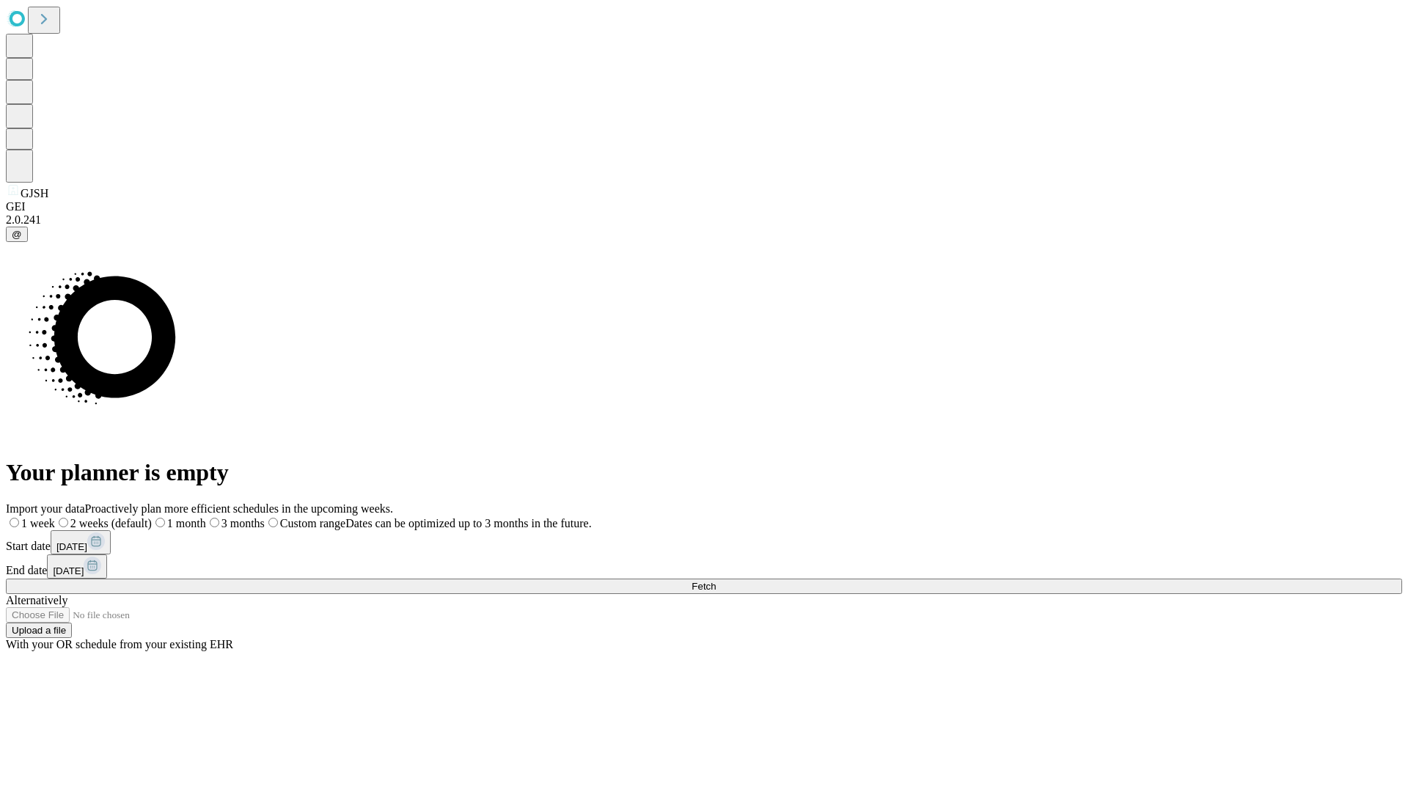 This screenshot has height=792, width=1408. What do you see at coordinates (273, 522) in the screenshot?
I see `input: Custom rangeDates can be optimized up to 3 months in the future.` at bounding box center [273, 522].